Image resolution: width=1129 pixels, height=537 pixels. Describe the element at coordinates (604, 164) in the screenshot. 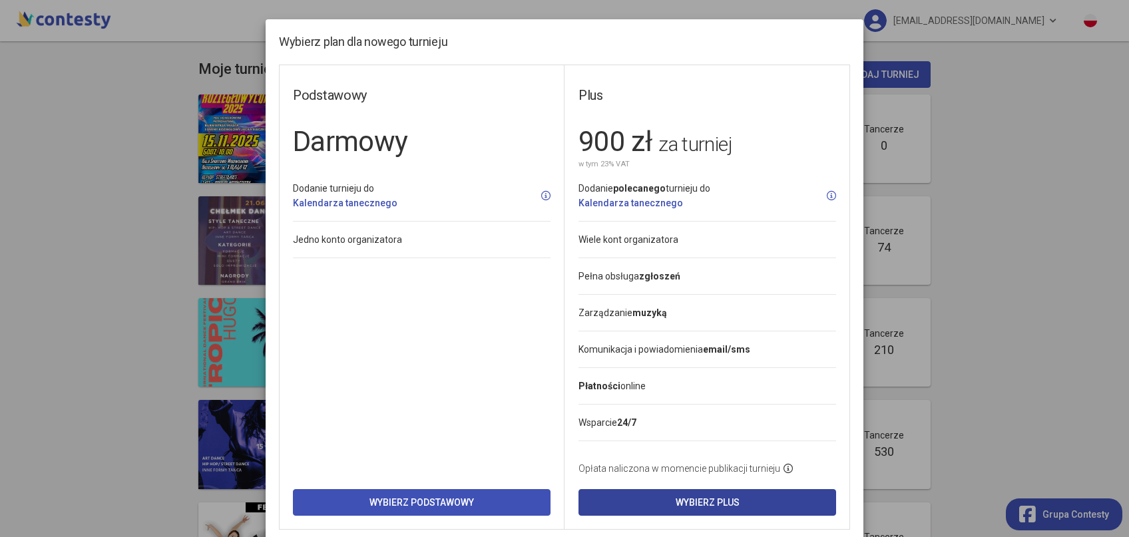

I see `small: w tym 23% VAT` at that location.